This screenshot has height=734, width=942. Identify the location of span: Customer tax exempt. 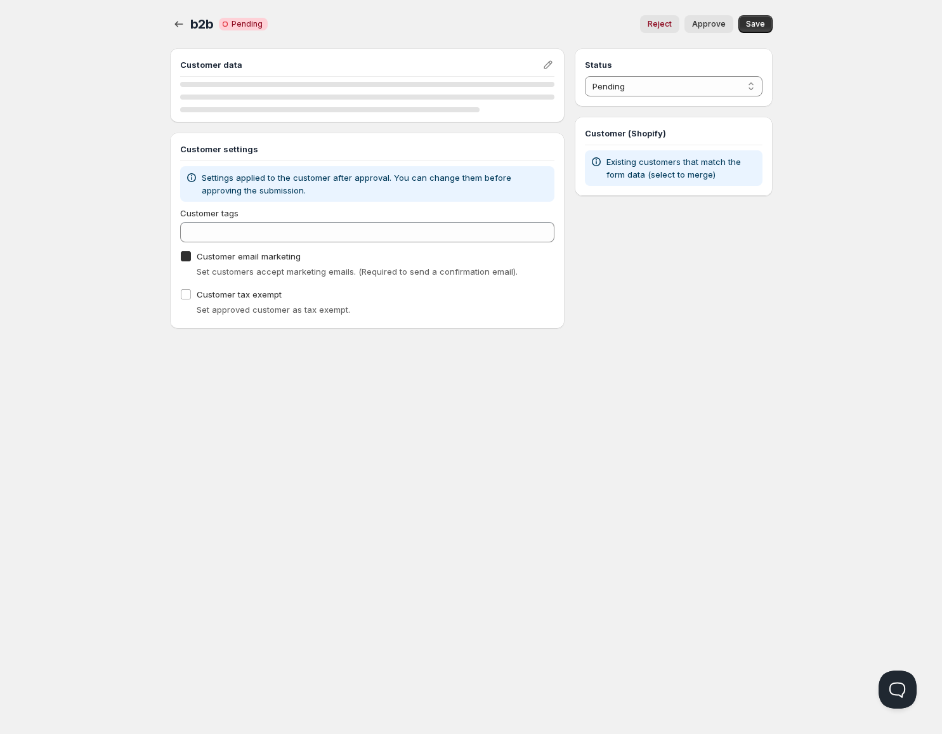
(239, 294).